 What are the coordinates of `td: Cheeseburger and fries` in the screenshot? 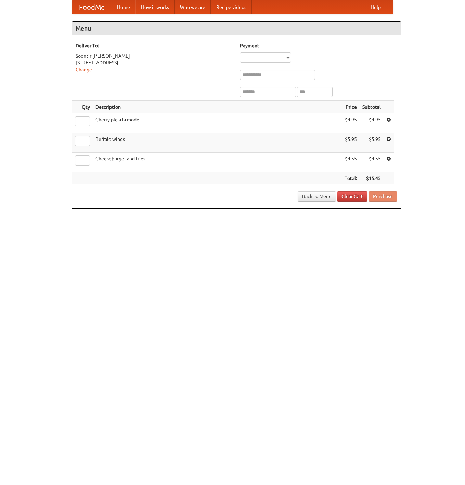 It's located at (217, 162).